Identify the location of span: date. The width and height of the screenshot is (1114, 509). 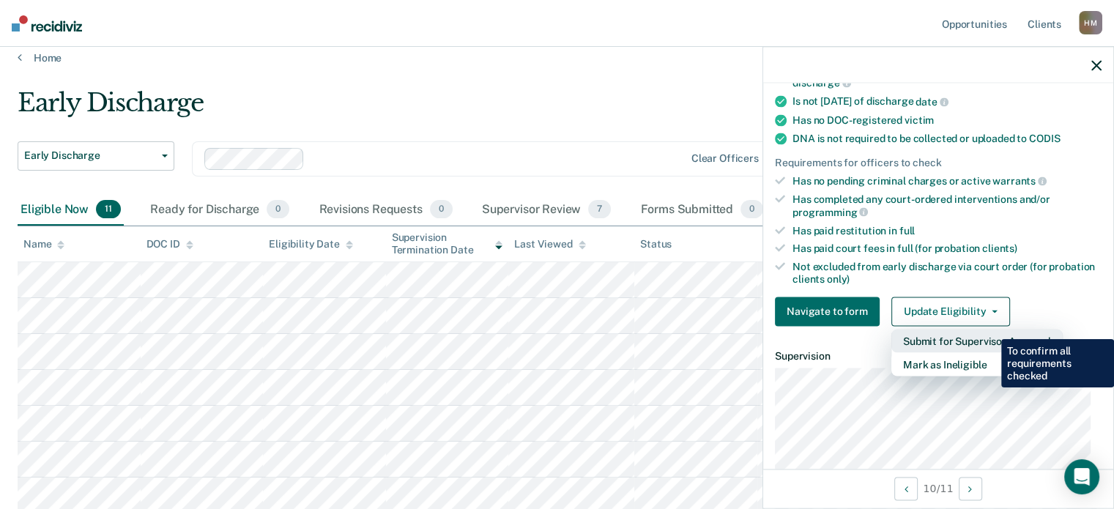
(932, 102).